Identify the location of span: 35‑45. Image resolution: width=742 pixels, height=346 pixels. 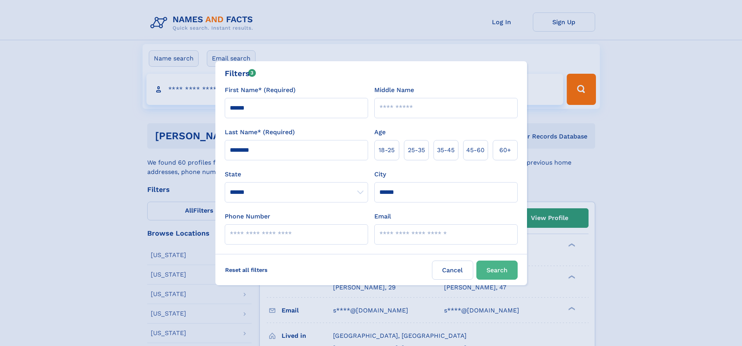
(446, 150).